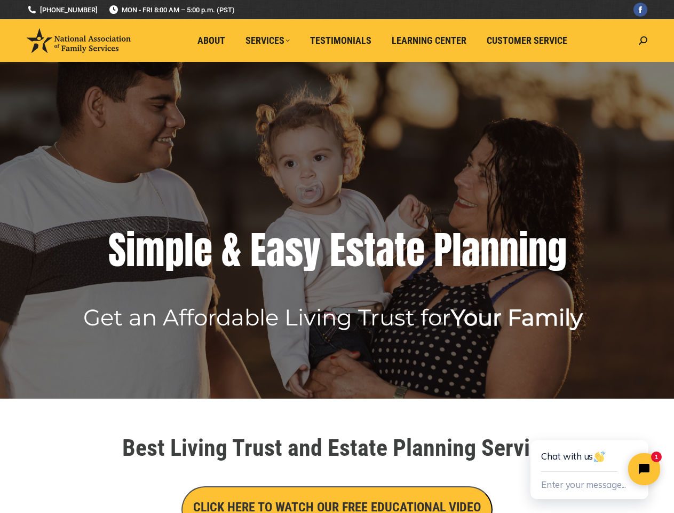 This screenshot has height=513, width=674. I want to click on div: Chat with us, so click(81, 50).